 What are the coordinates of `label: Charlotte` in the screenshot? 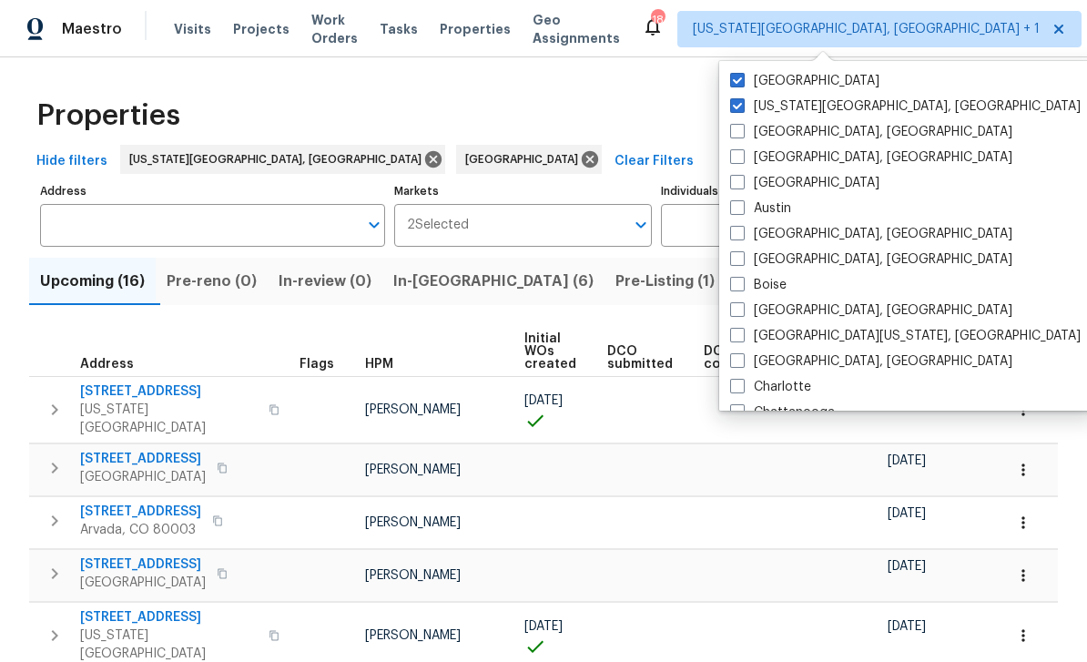 It's located at (770, 387).